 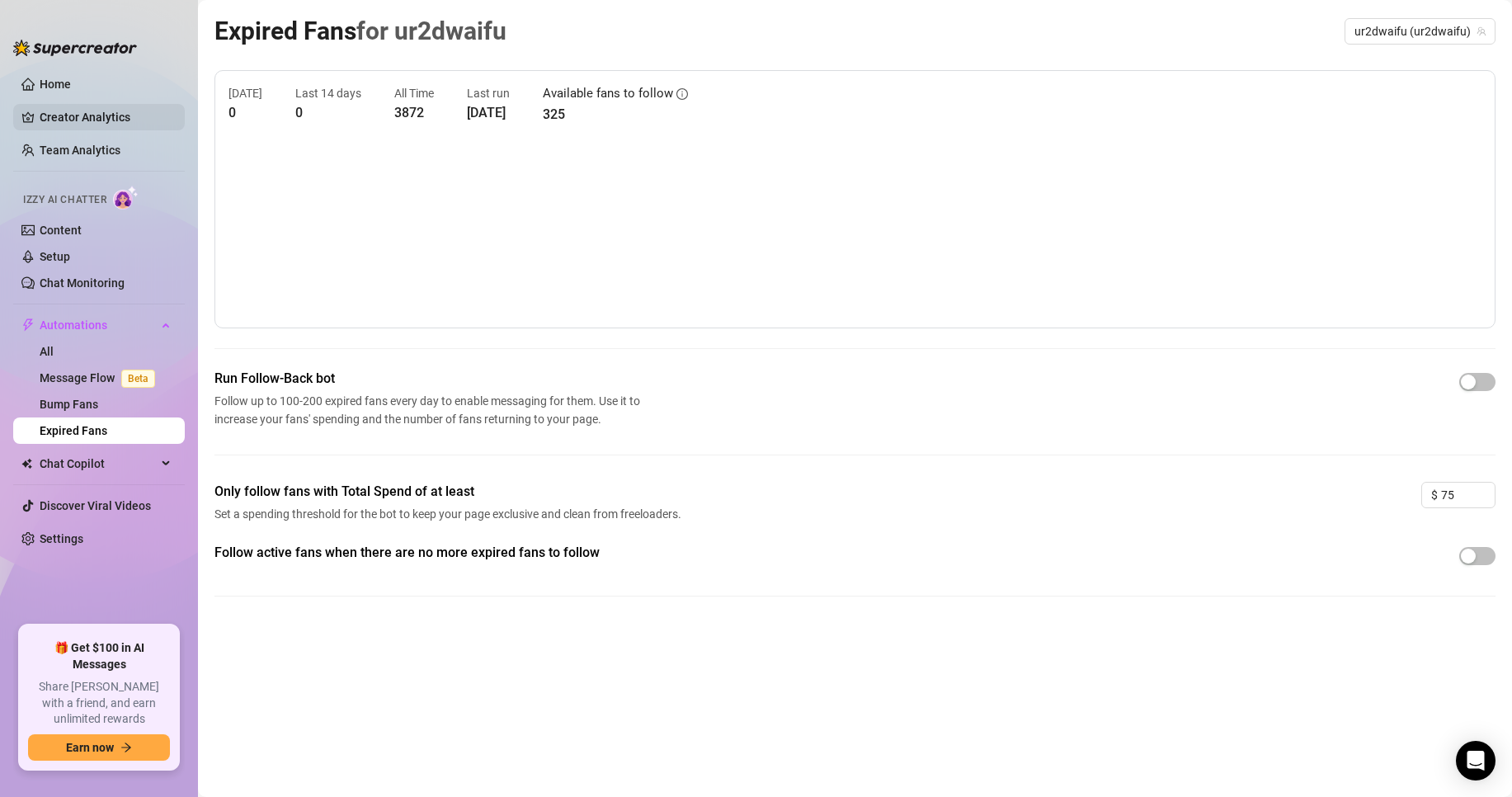 I want to click on span: team, so click(x=1481, y=31).